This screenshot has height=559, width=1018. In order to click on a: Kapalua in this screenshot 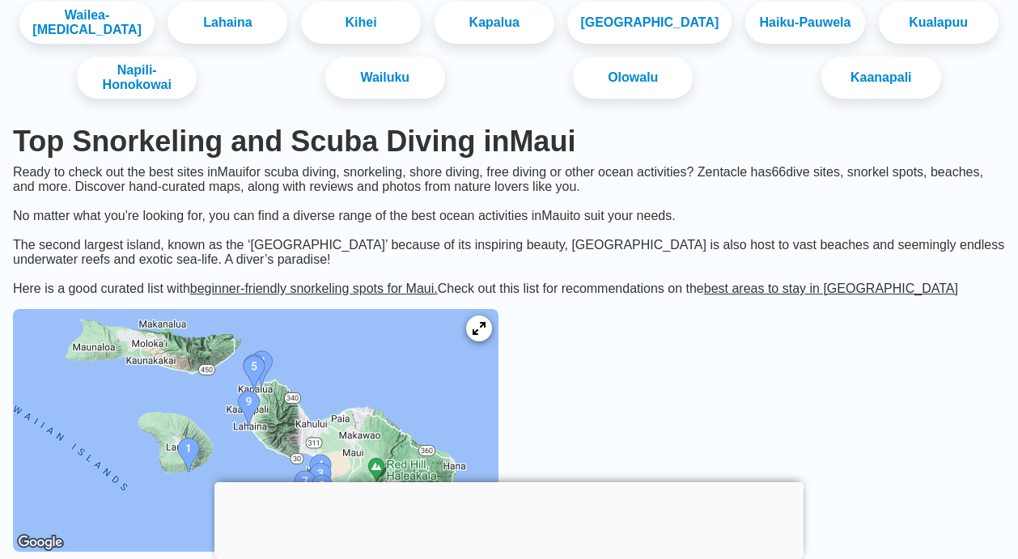, I will do `click(495, 23)`.